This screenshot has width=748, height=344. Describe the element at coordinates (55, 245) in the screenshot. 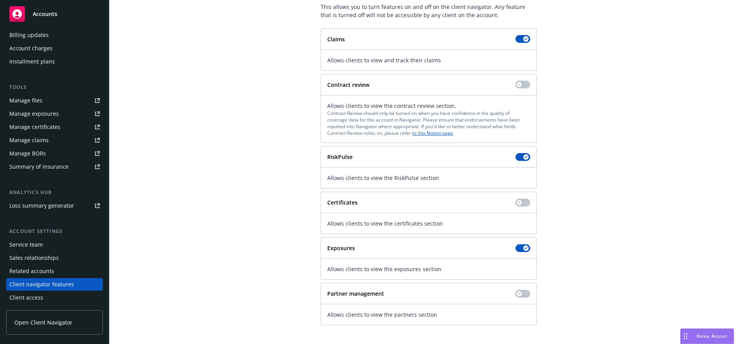

I see `a: Service team` at that location.